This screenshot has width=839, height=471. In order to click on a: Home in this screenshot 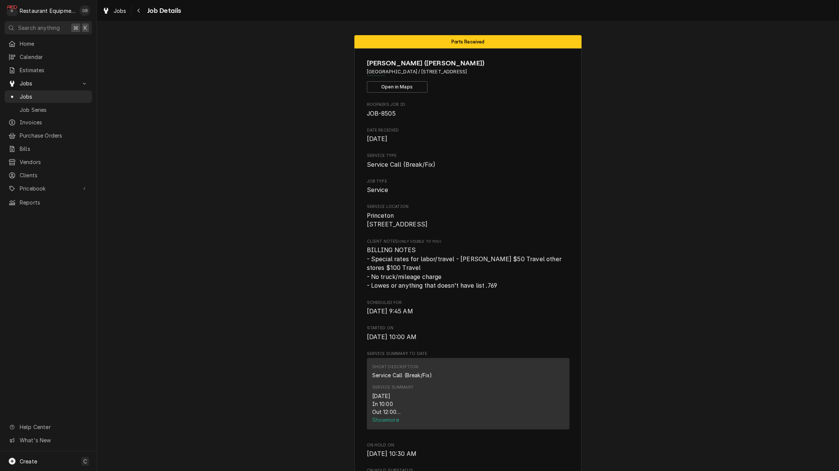, I will do `click(48, 44)`.